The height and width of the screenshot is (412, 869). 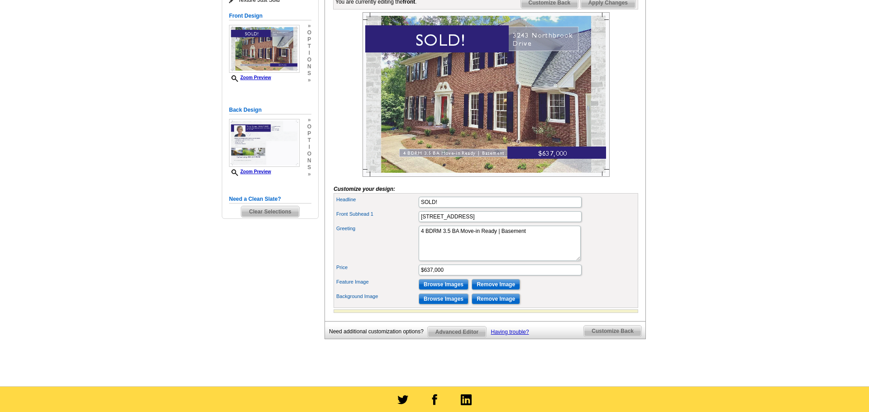 I want to click on img: Z18899692_00001_2.jpg, so click(x=264, y=143).